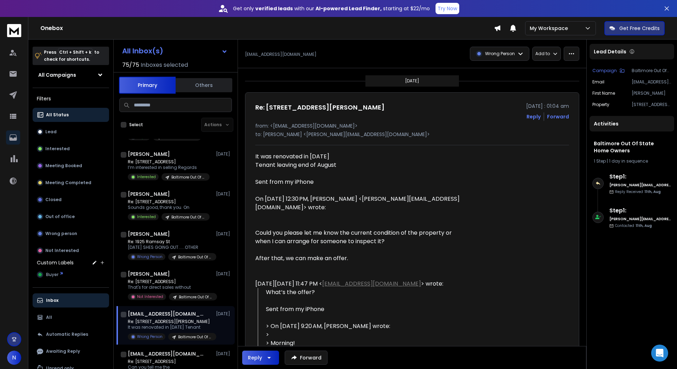  Describe the element at coordinates (52, 275) in the screenshot. I see `span: Buyer` at that location.